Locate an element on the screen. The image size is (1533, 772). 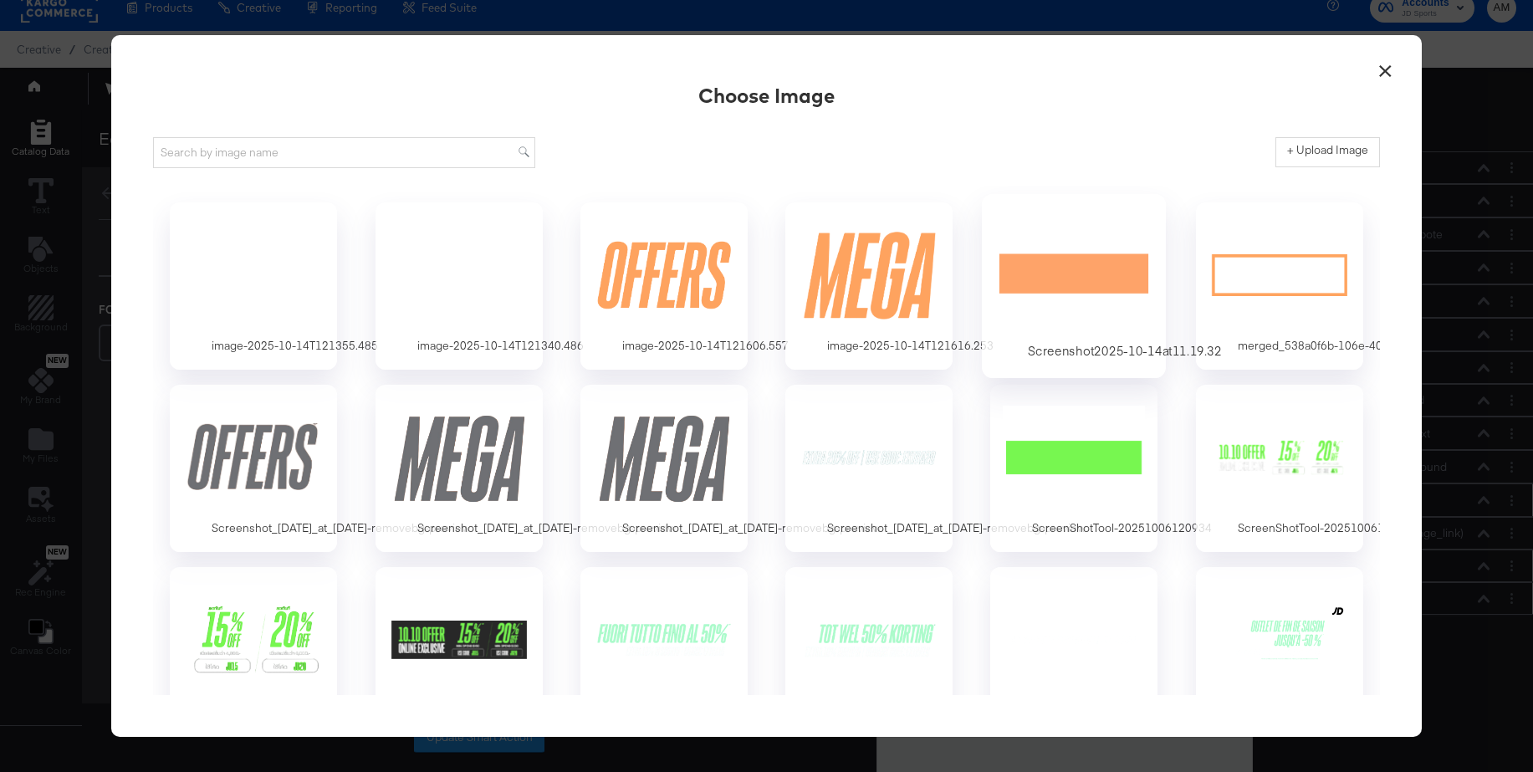
div: edited_a786ea0a-32af-4b41-a5a4-0f207686dc75 is located at coordinates (1074, 651).